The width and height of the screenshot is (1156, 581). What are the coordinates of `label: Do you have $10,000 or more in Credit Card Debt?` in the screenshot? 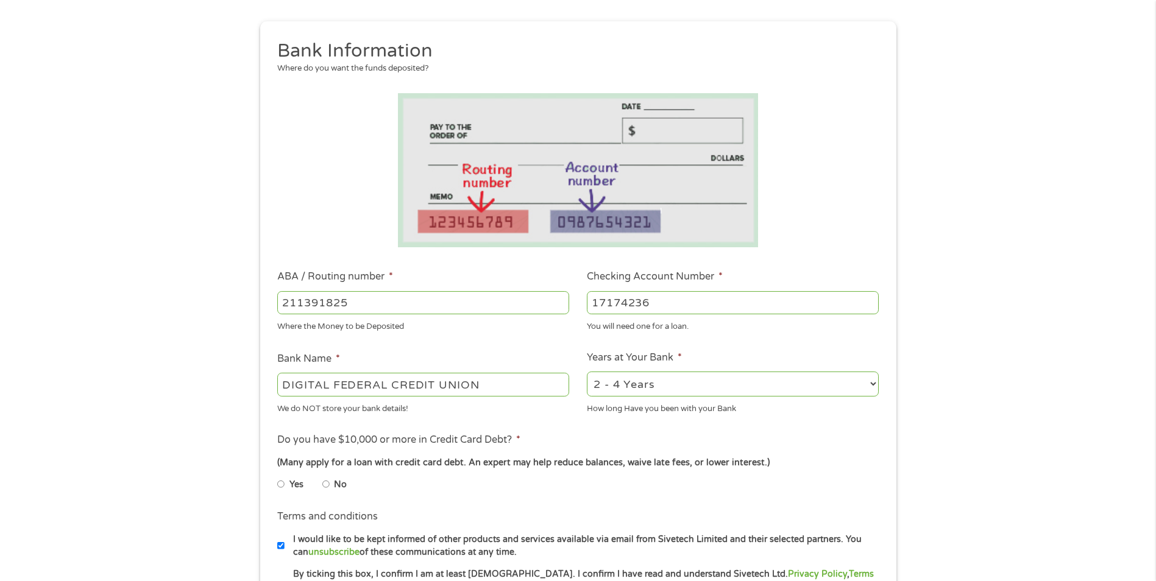 It's located at (399, 440).